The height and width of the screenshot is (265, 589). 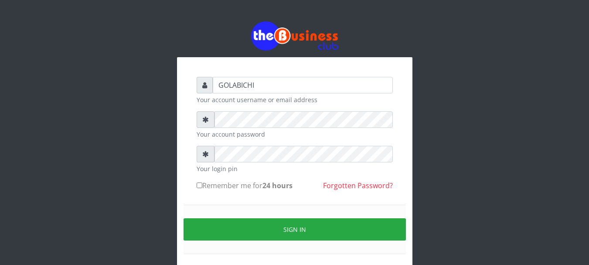 What do you see at coordinates (295, 99) in the screenshot?
I see `small: Your account username or email address` at bounding box center [295, 99].